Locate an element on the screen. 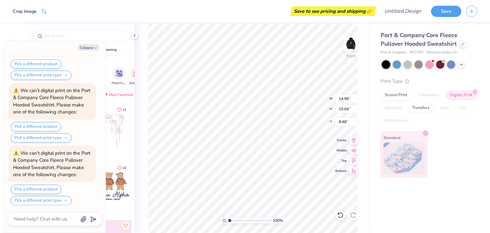 This screenshot has width=490, height=233. div: Save to see pricing and shipping is located at coordinates (333, 11).